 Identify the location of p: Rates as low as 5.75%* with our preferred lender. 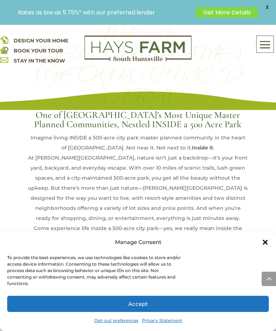
(105, 12).